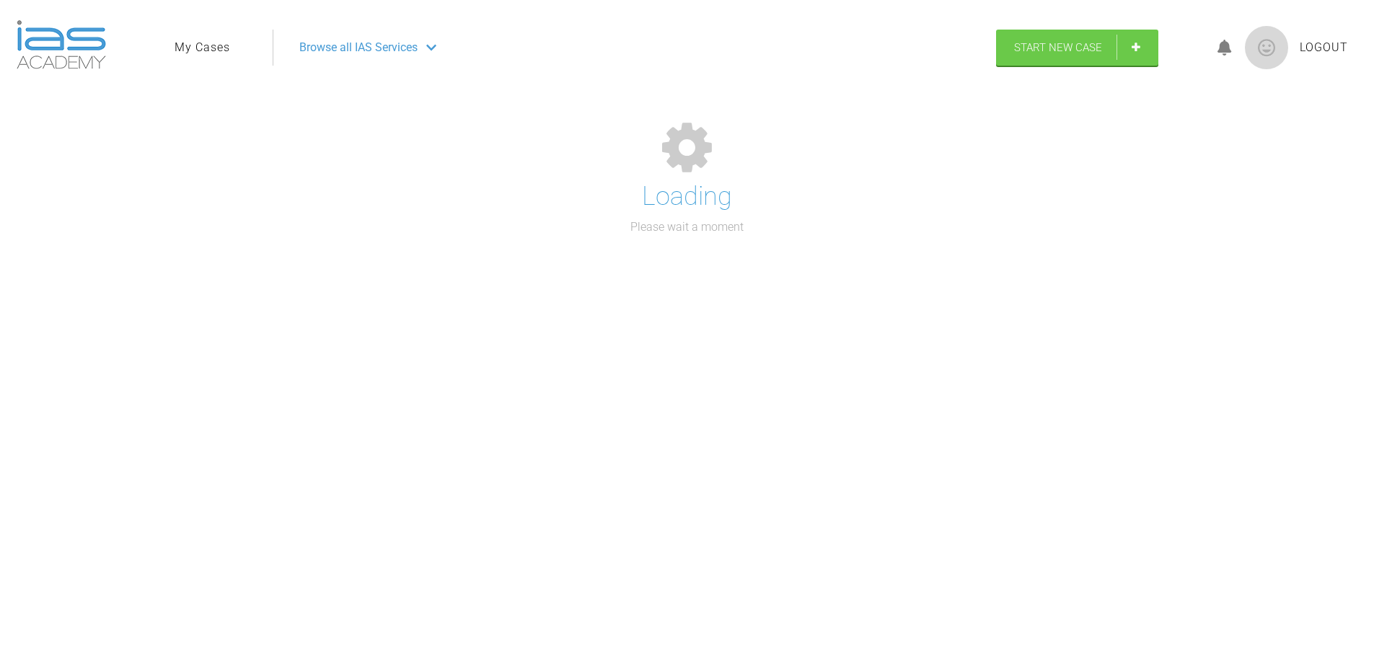  Describe the element at coordinates (1323, 48) in the screenshot. I see `a: Logout` at that location.